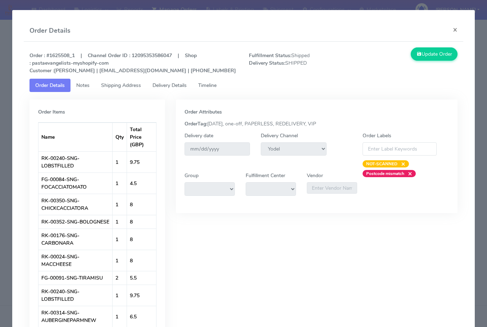 The image size is (487, 327). I want to click on strong: Order Items, so click(51, 112).